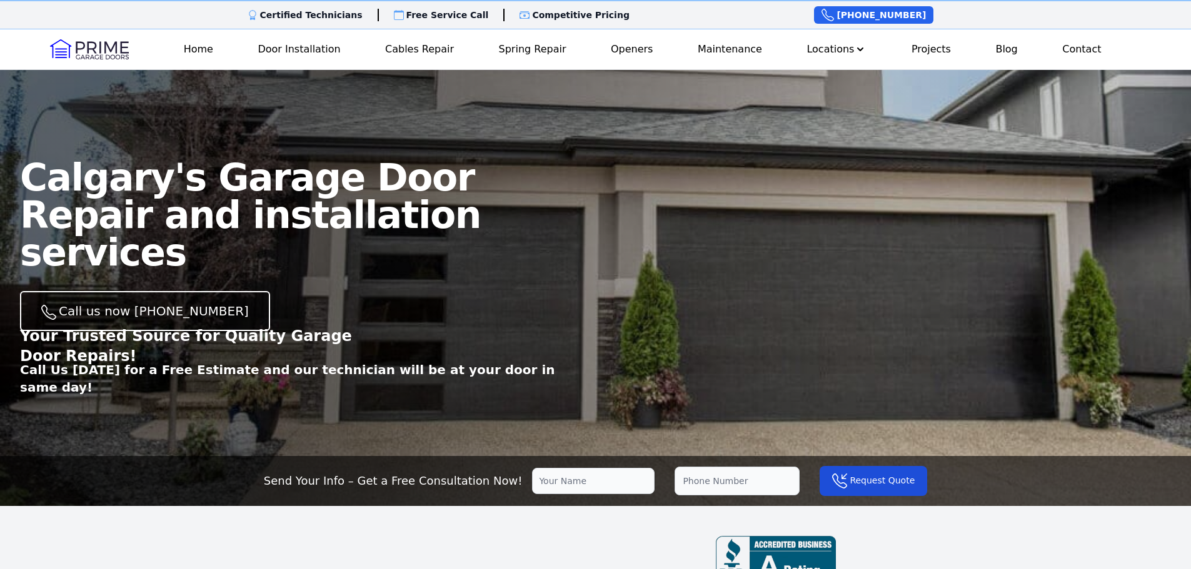  I want to click on a: Maintenance, so click(729, 49).